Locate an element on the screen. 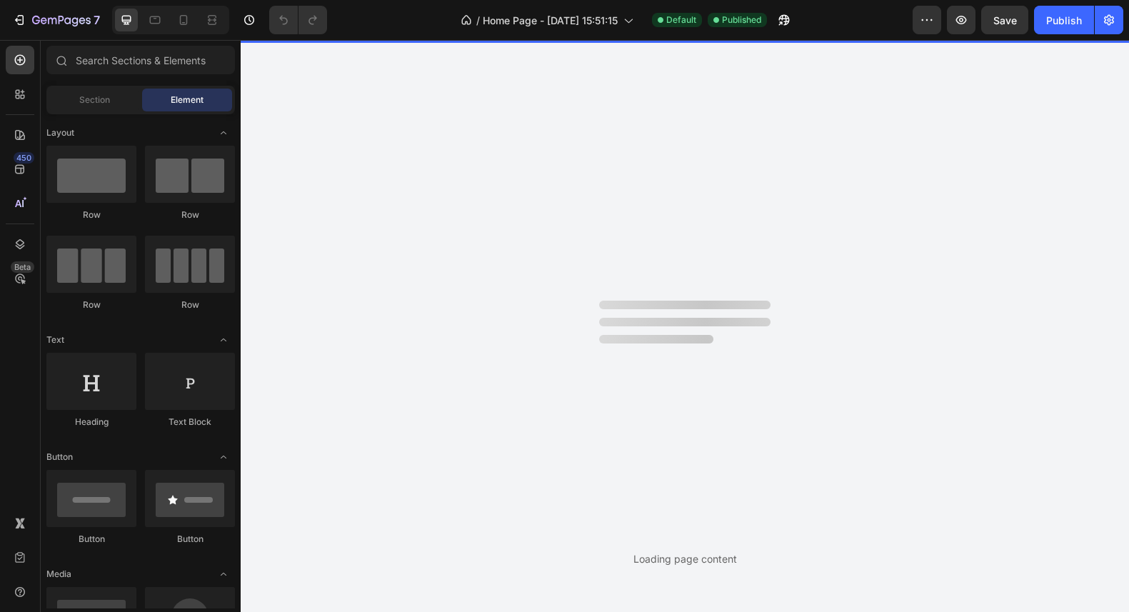  span: Button is located at coordinates (59, 457).